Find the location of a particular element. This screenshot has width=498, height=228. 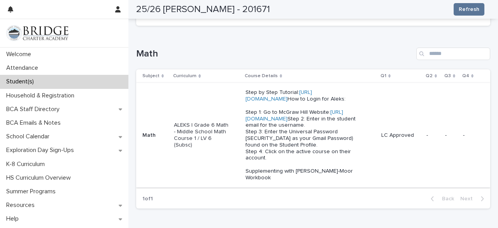

p: K-8 Curriculum is located at coordinates (27, 164).